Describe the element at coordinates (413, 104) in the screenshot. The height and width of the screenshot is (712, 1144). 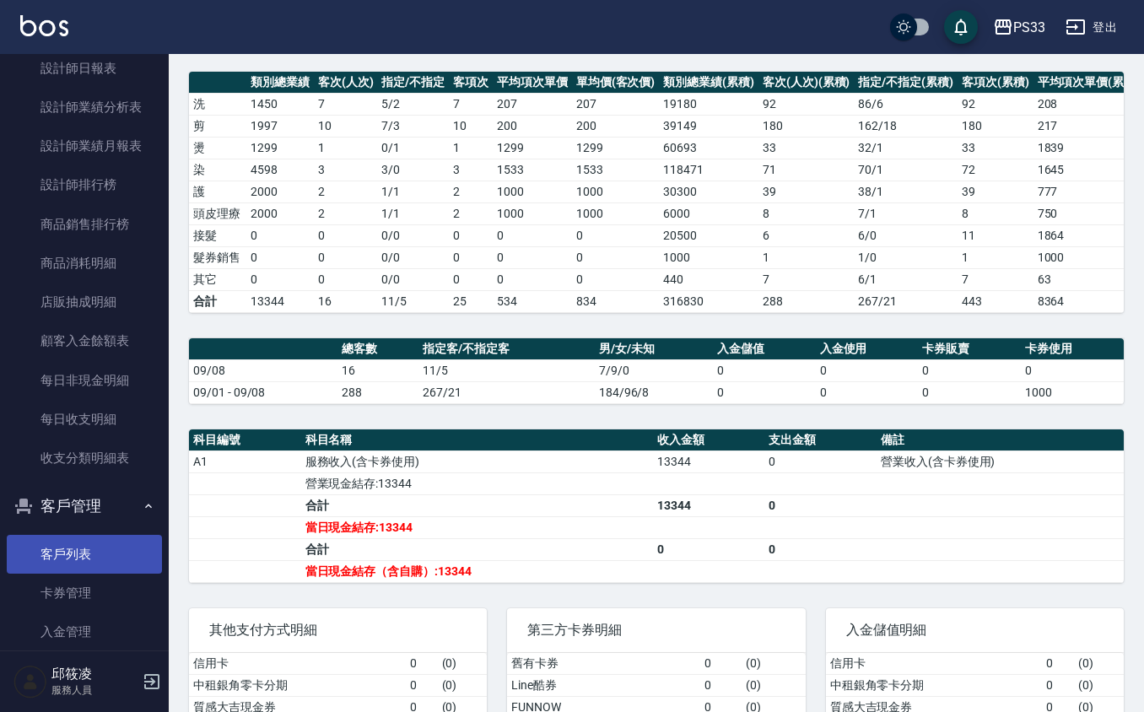
I see `td: 5 / 2` at that location.